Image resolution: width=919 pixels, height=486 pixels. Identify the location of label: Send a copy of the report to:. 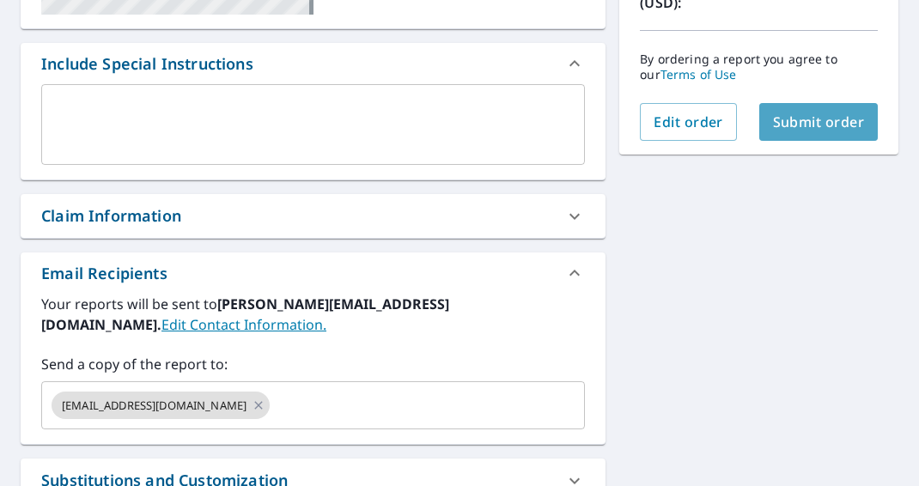
(313, 364).